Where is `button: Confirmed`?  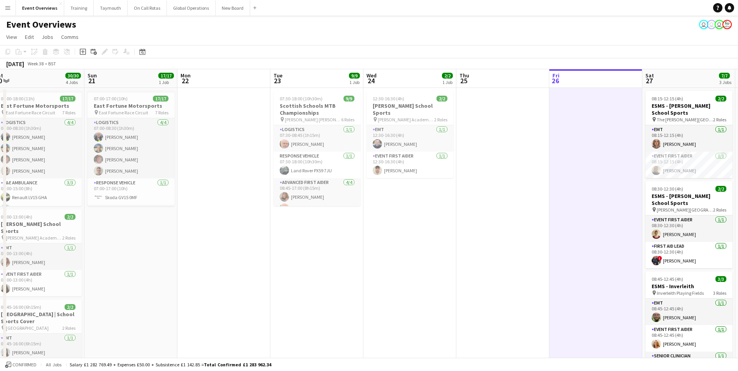
button: Confirmed is located at coordinates (21, 365).